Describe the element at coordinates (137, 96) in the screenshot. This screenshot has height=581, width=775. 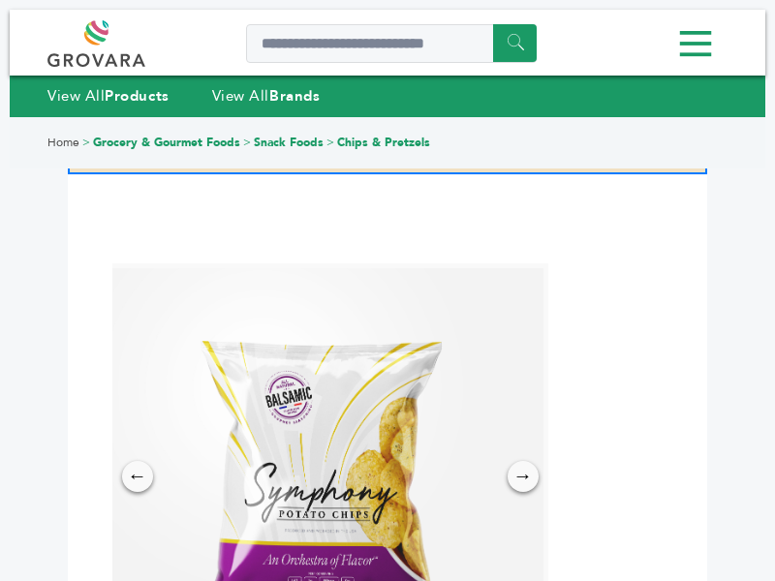
I see `strong: Products` at that location.